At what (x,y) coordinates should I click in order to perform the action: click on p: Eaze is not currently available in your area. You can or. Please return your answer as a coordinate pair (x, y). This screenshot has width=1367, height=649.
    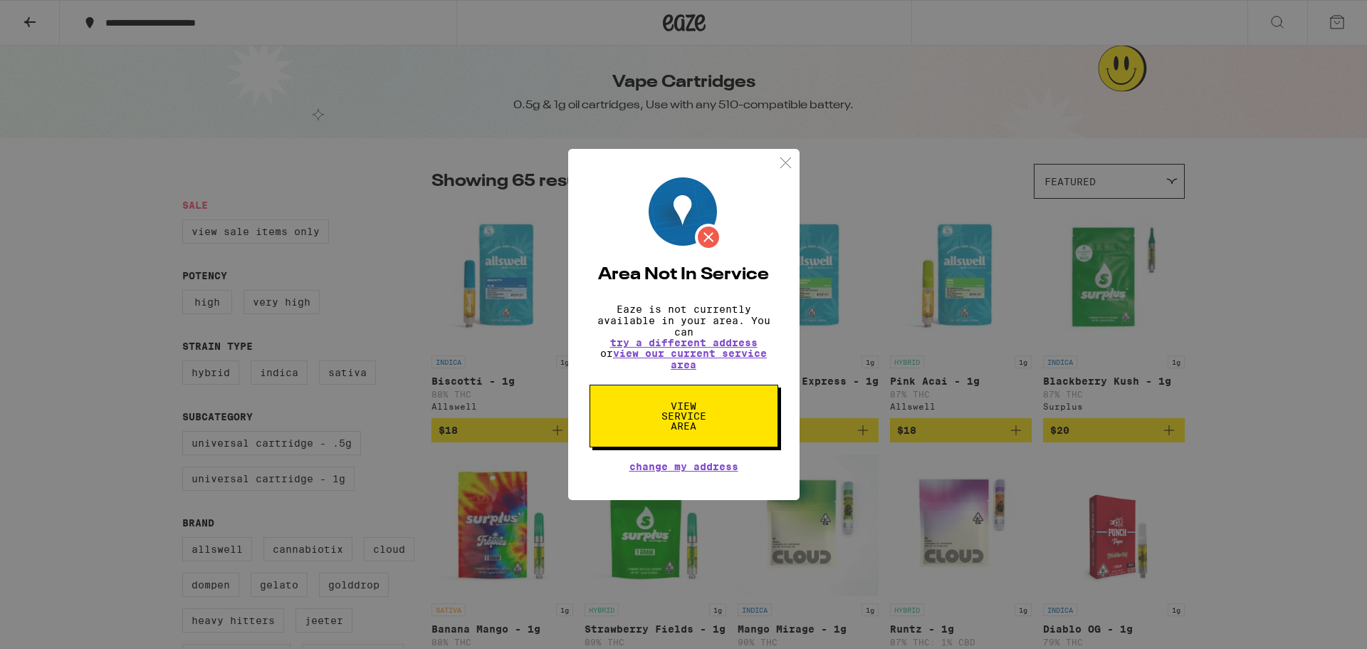
    Looking at the image, I should click on (684, 337).